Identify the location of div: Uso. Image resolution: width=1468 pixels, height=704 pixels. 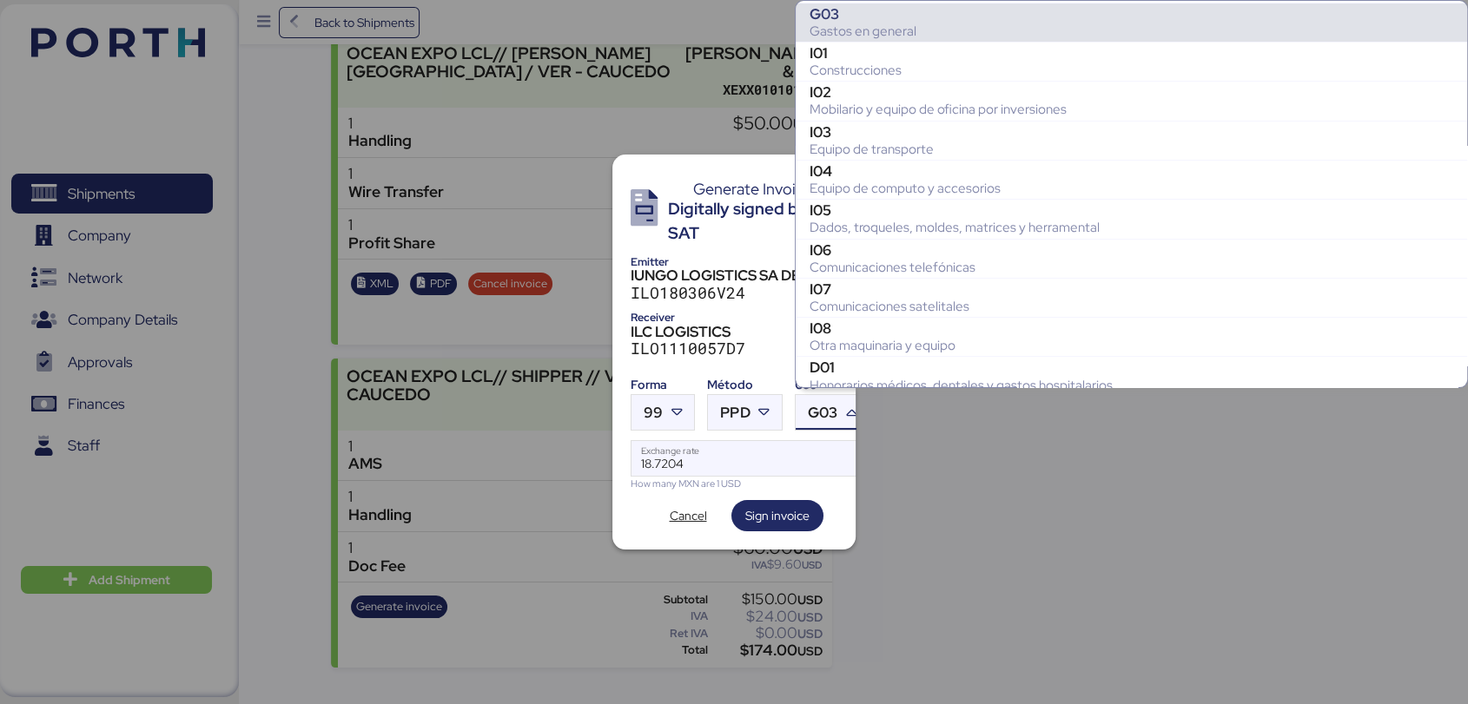
(832, 385).